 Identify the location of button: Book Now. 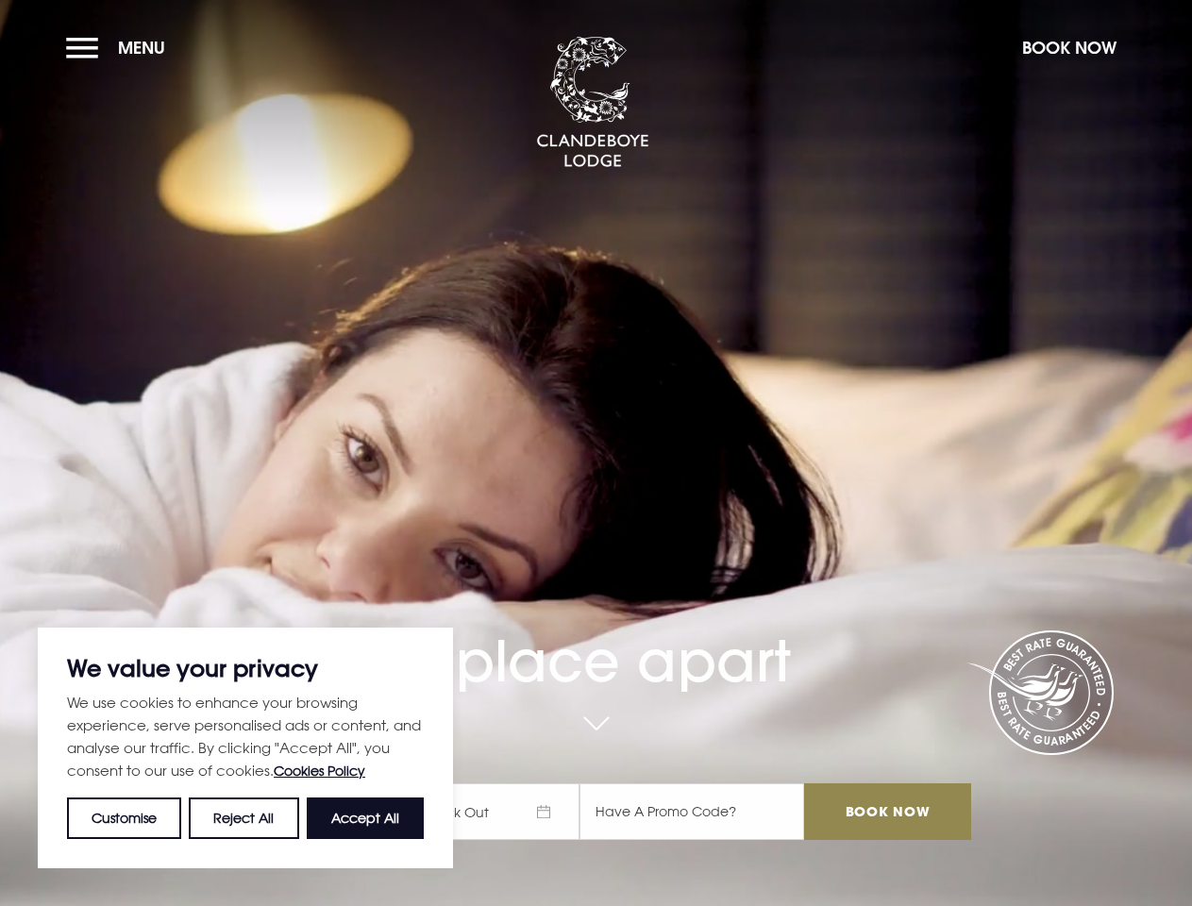
(1069, 47).